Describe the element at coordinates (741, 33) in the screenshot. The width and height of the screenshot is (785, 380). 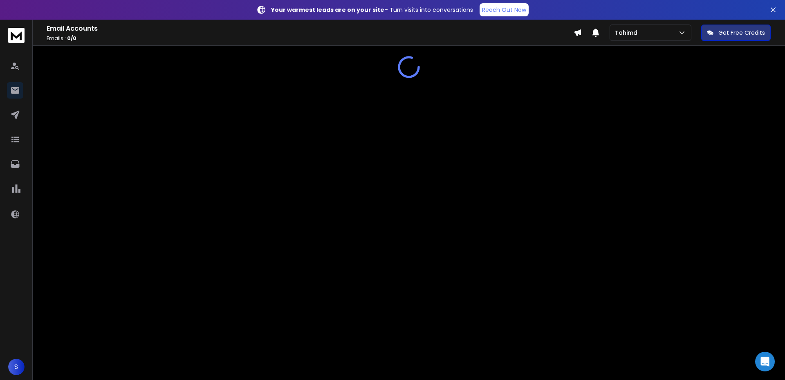
I see `p: Get Free Credits` at that location.